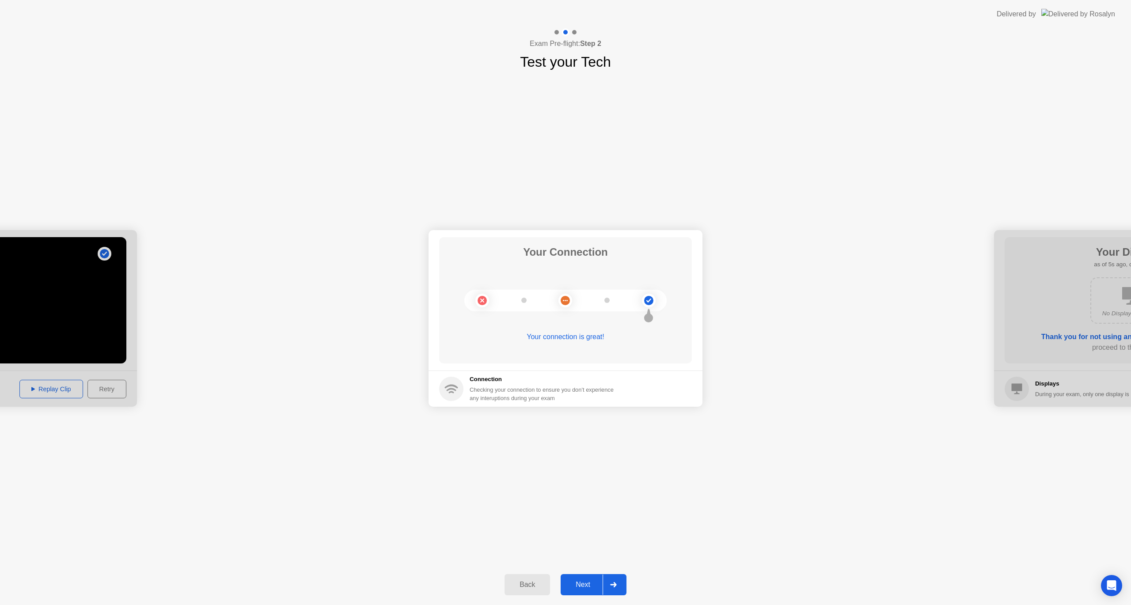  What do you see at coordinates (583, 585) in the screenshot?
I see `div: Next` at bounding box center [583, 585].